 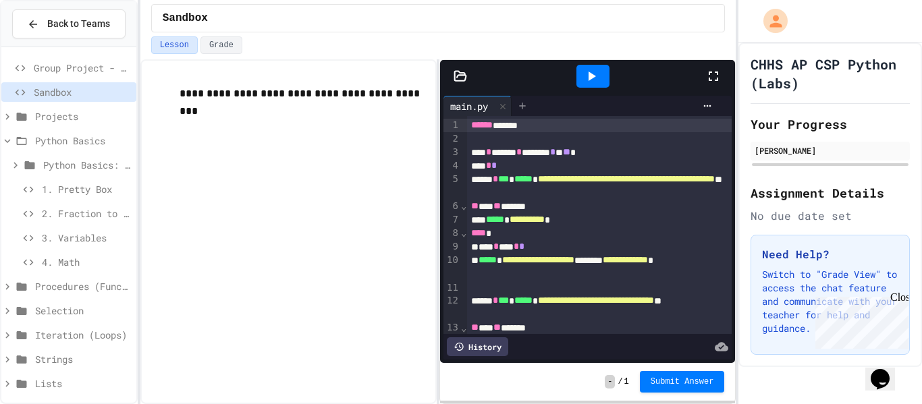 What do you see at coordinates (83, 383) in the screenshot?
I see `span: Lists` at bounding box center [83, 383].